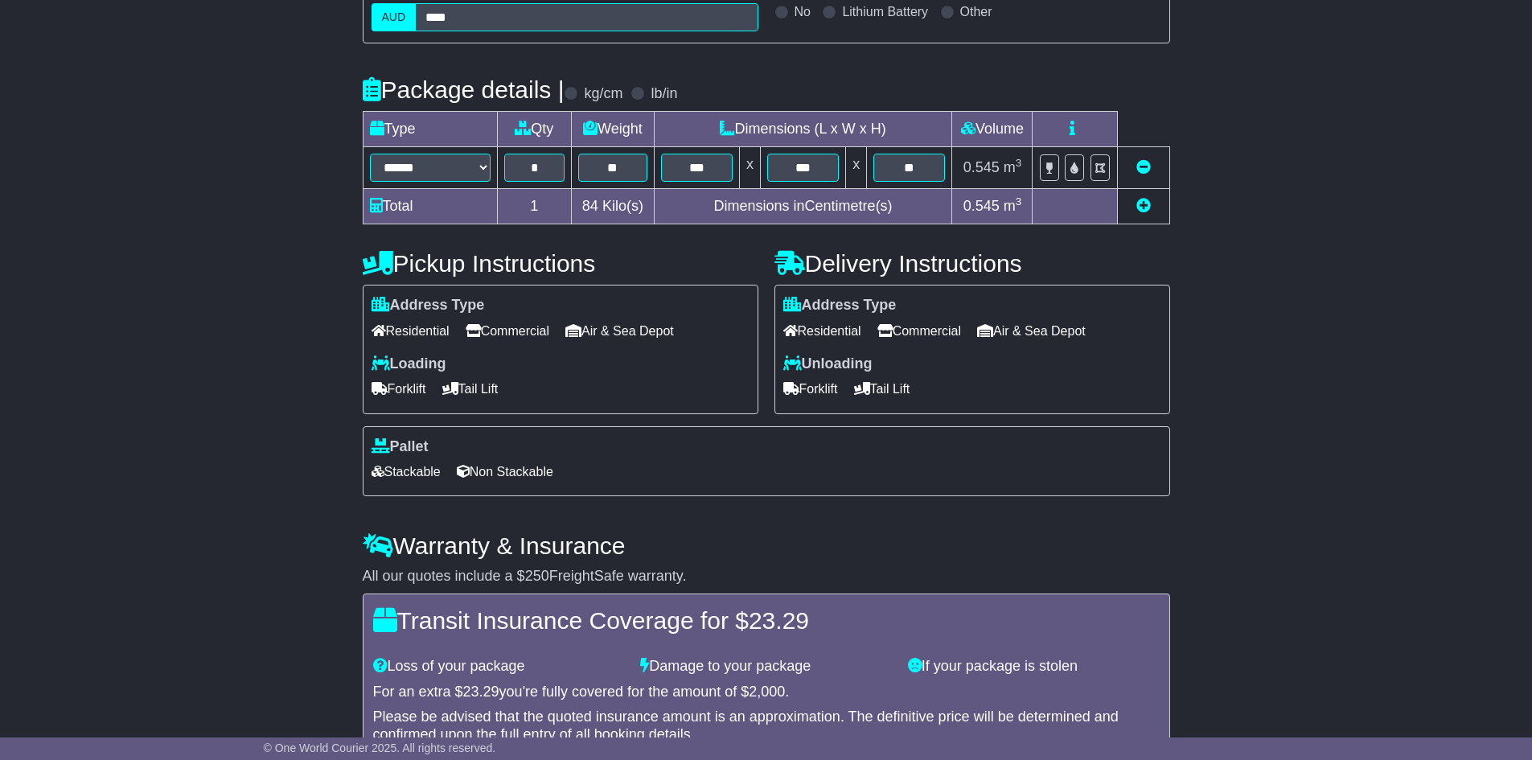  What do you see at coordinates (499, 667) in the screenshot?
I see `div: Loss of your package` at bounding box center [499, 667].